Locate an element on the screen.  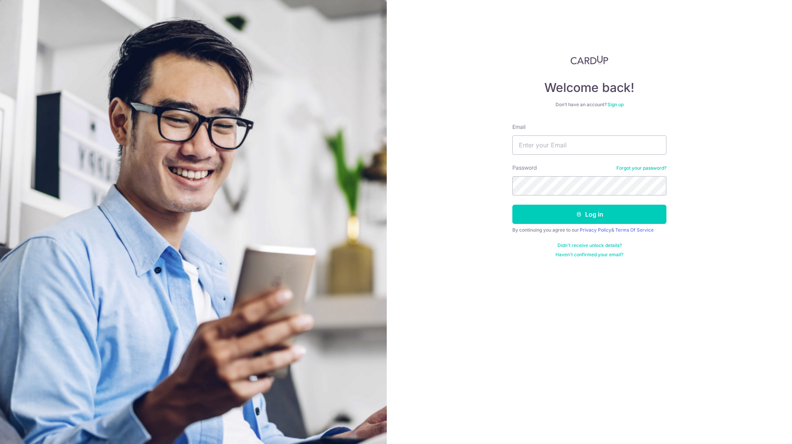
a: Terms Of Service is located at coordinates (634, 230).